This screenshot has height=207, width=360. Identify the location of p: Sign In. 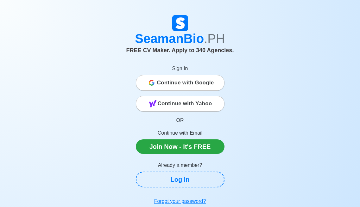
(180, 69).